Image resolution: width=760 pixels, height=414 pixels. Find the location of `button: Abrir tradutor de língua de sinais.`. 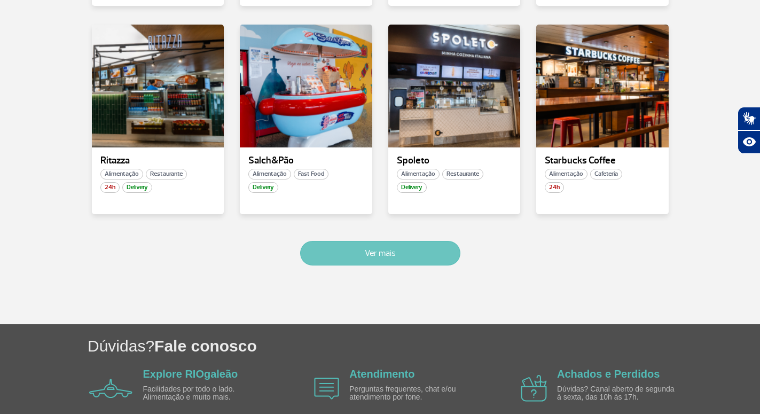

button: Abrir tradutor de língua de sinais. is located at coordinates (749, 119).